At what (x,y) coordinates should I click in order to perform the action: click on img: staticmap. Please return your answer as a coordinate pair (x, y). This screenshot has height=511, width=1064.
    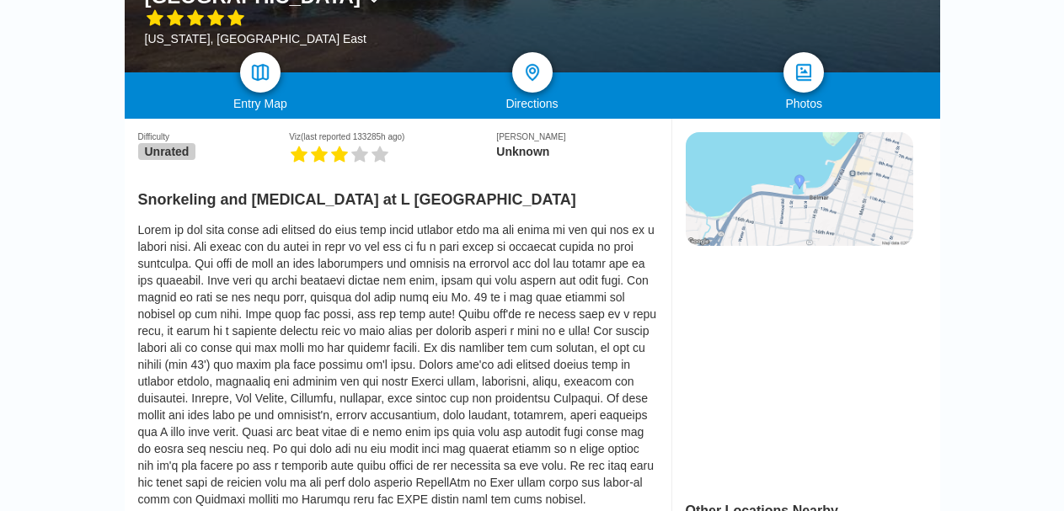
    Looking at the image, I should click on (799, 189).